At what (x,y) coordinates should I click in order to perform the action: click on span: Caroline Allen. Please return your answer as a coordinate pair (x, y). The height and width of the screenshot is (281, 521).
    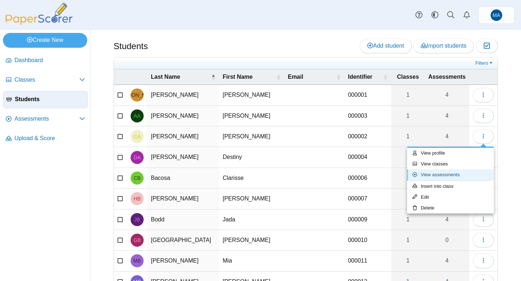
    Looking at the image, I should click on (137, 137).